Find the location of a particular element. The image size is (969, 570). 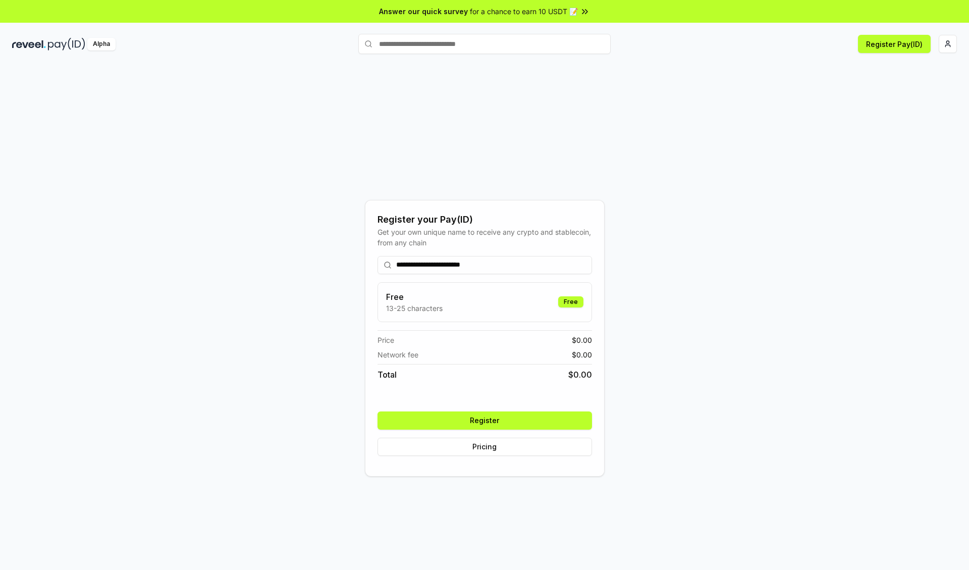

div: Register your Pay(ID) is located at coordinates (484, 219).